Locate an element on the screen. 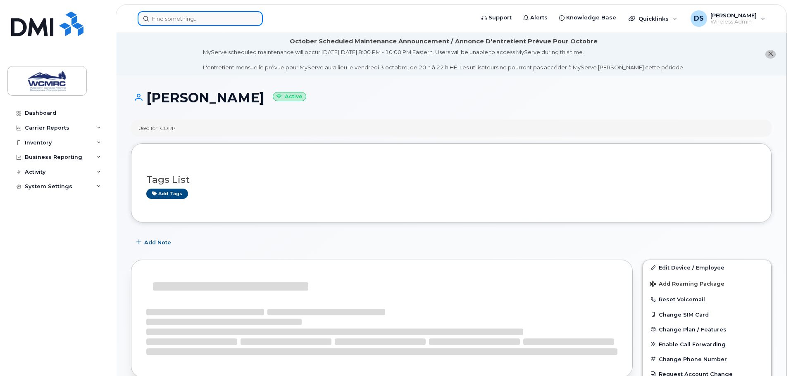 This screenshot has height=376, width=791. a: Edit Device / Employee is located at coordinates (707, 268).